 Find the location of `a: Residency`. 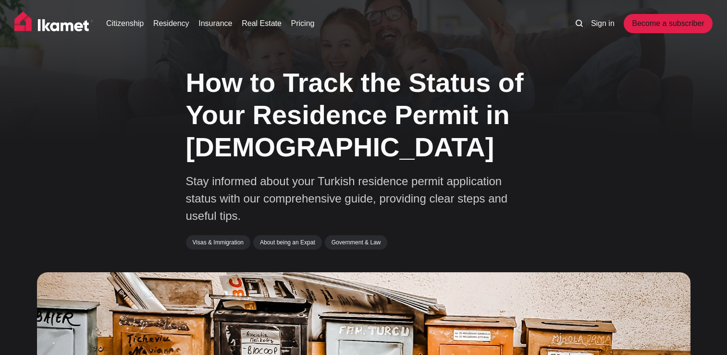

a: Residency is located at coordinates (171, 24).